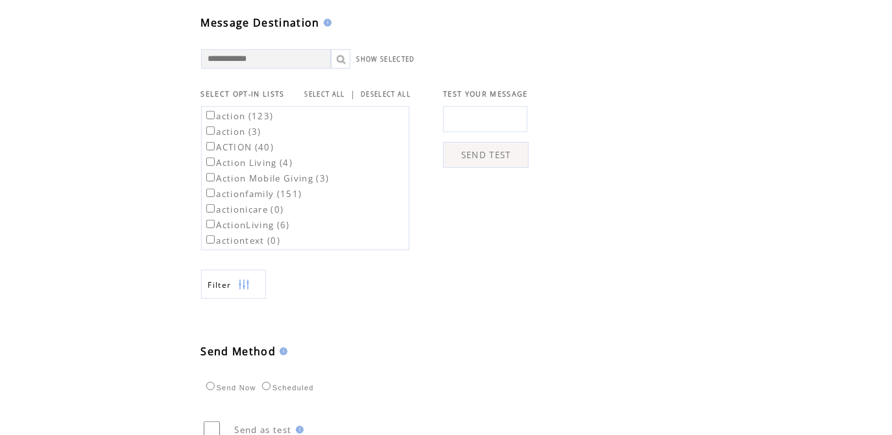 The height and width of the screenshot is (435, 892). I want to click on span: Message Destination, so click(260, 23).